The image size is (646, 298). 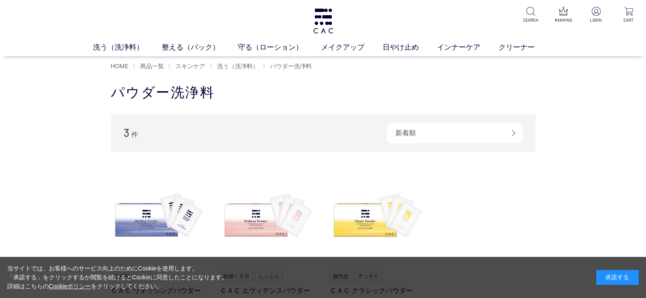 What do you see at coordinates (455, 133) in the screenshot?
I see `div: 新着順` at bounding box center [455, 133].